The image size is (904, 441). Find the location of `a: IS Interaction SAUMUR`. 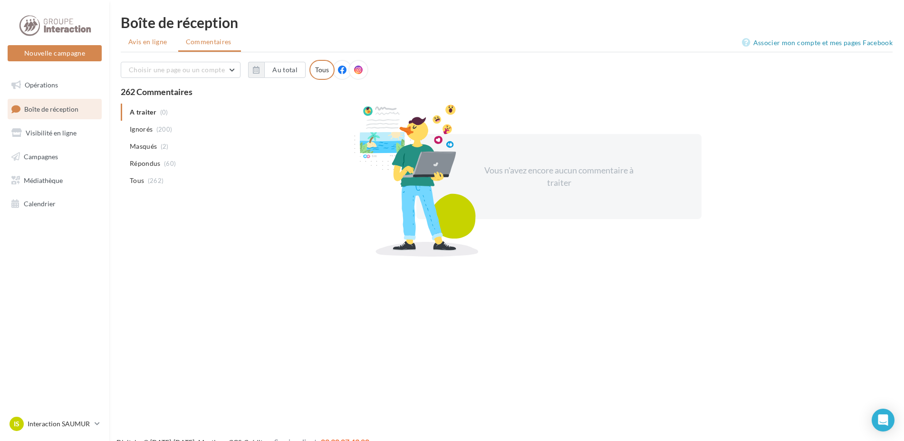

a: IS Interaction SAUMUR is located at coordinates (55, 424).